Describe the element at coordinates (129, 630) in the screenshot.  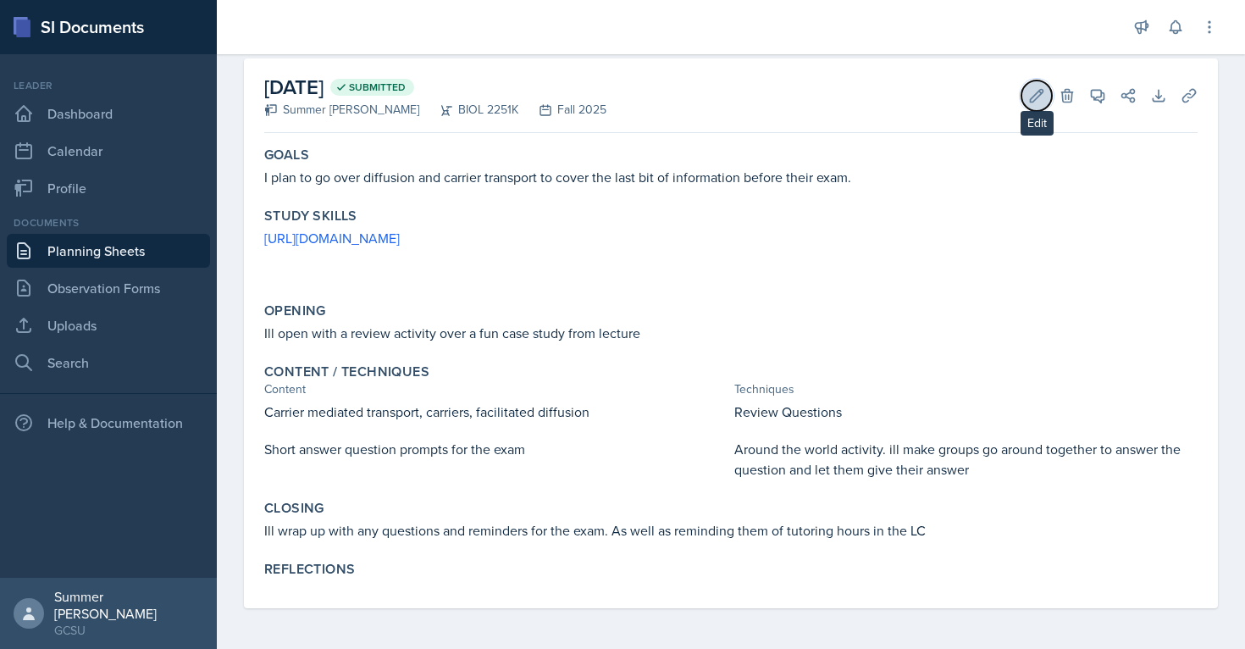
I see `div: GCSU` at that location.